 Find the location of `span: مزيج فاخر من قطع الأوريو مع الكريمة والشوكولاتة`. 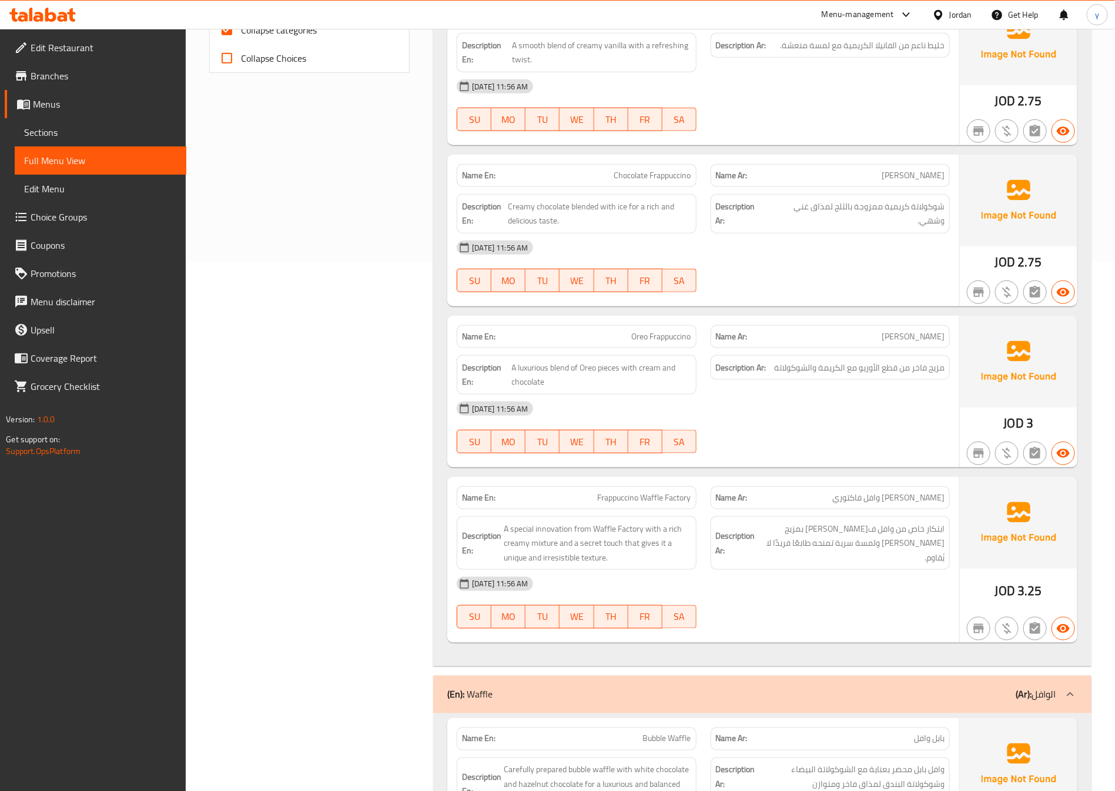

span: مزيج فاخر من قطع الأوريو مع الكريمة والشوكولاتة is located at coordinates (859, 367).